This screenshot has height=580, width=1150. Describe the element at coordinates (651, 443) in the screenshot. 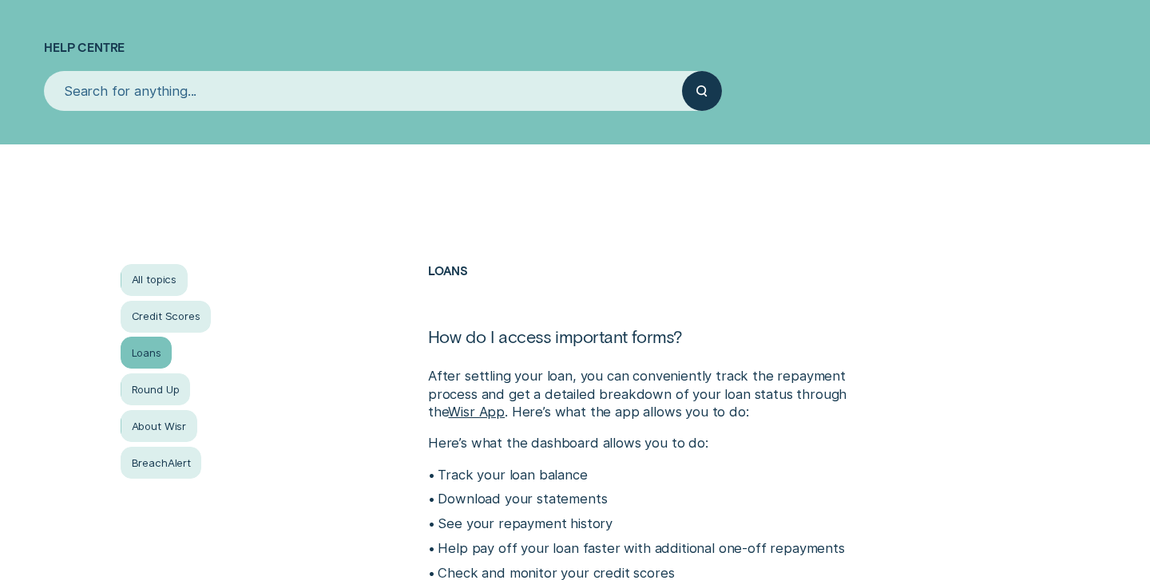

I see `p: Here’s what the dashboard allows you to do:` at that location.